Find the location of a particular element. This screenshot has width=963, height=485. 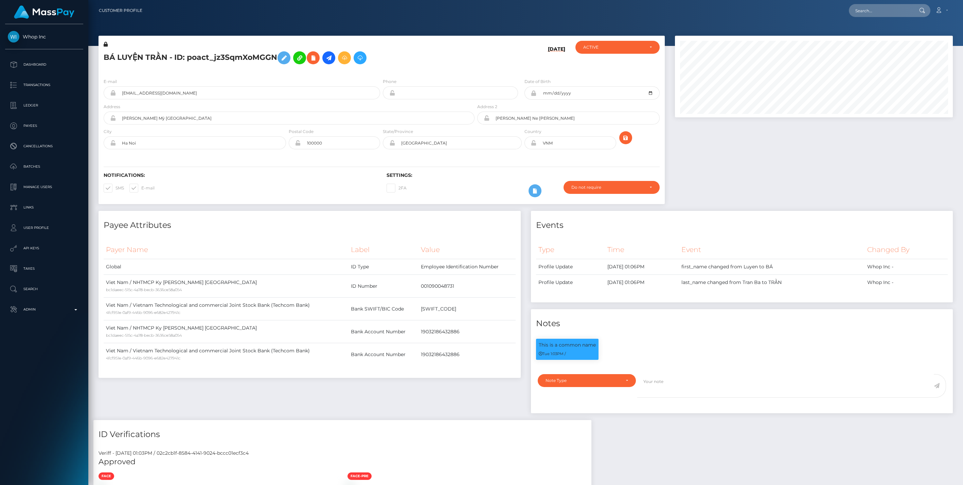

h5: Approved is located at coordinates (342, 461).